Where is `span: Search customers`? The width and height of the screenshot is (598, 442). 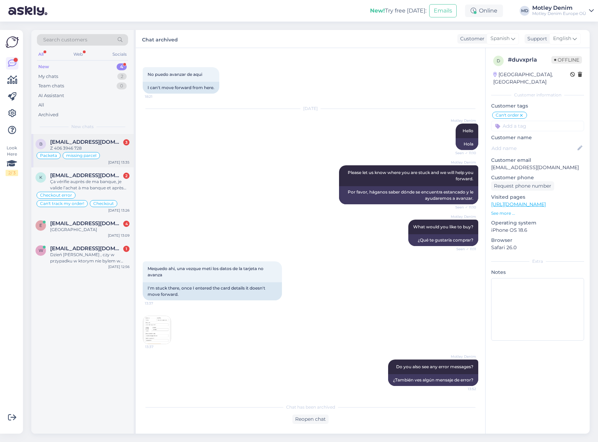
span: Search customers is located at coordinates (65, 40).